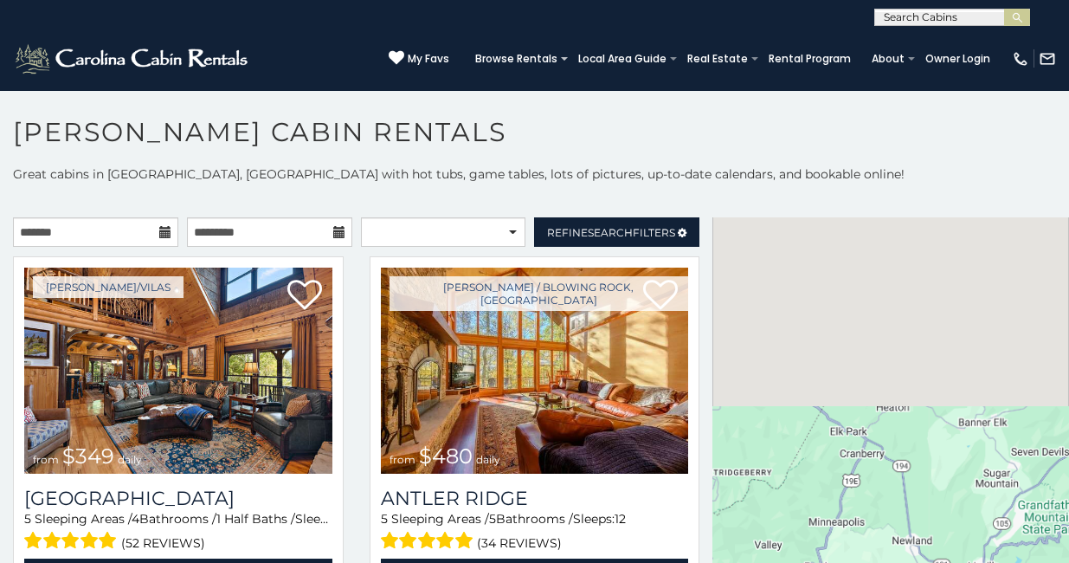 Image resolution: width=1069 pixels, height=563 pixels. What do you see at coordinates (255, 518) in the screenshot?
I see `span: 1 Half Baths /` at bounding box center [255, 518].